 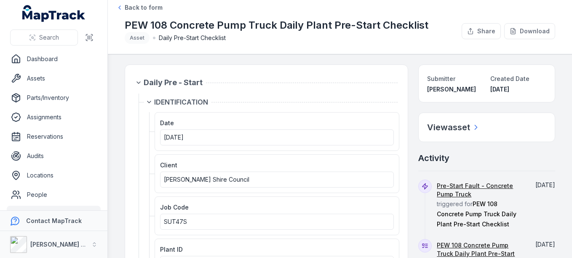 What do you see at coordinates (54, 220) in the screenshot?
I see `strong: Contact MapTrack` at bounding box center [54, 220].